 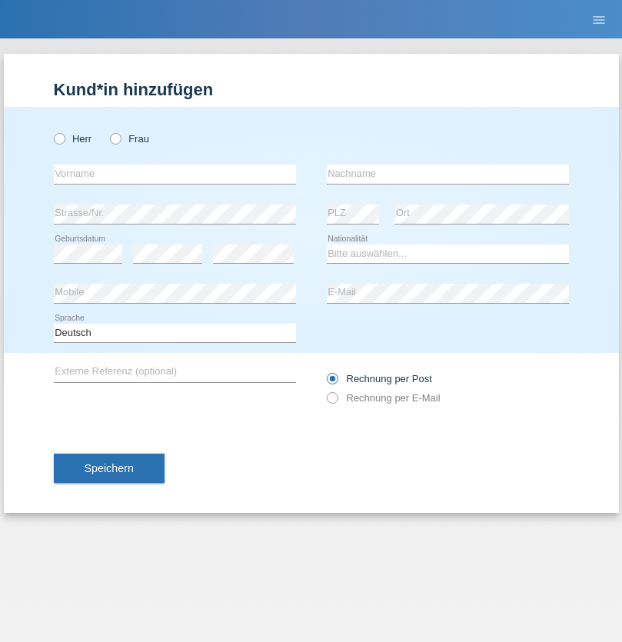 What do you see at coordinates (332, 402) in the screenshot?
I see `input: Rechnung per E-Mail` at bounding box center [332, 402].